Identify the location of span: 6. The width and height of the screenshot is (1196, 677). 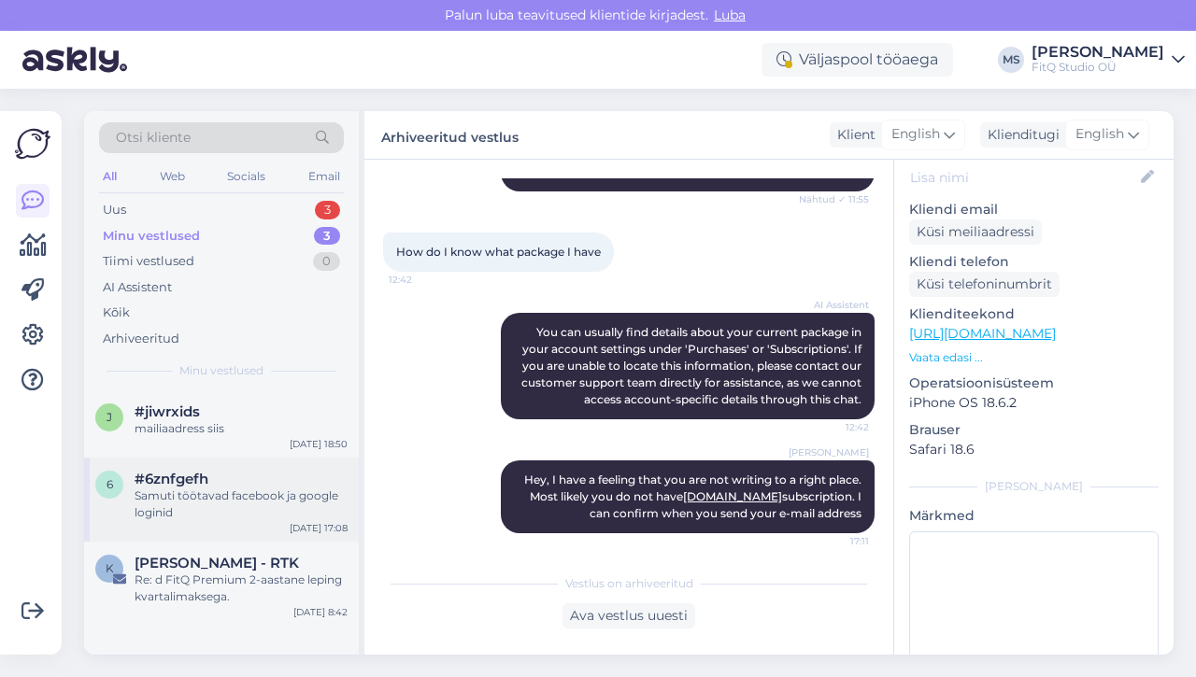
(109, 484).